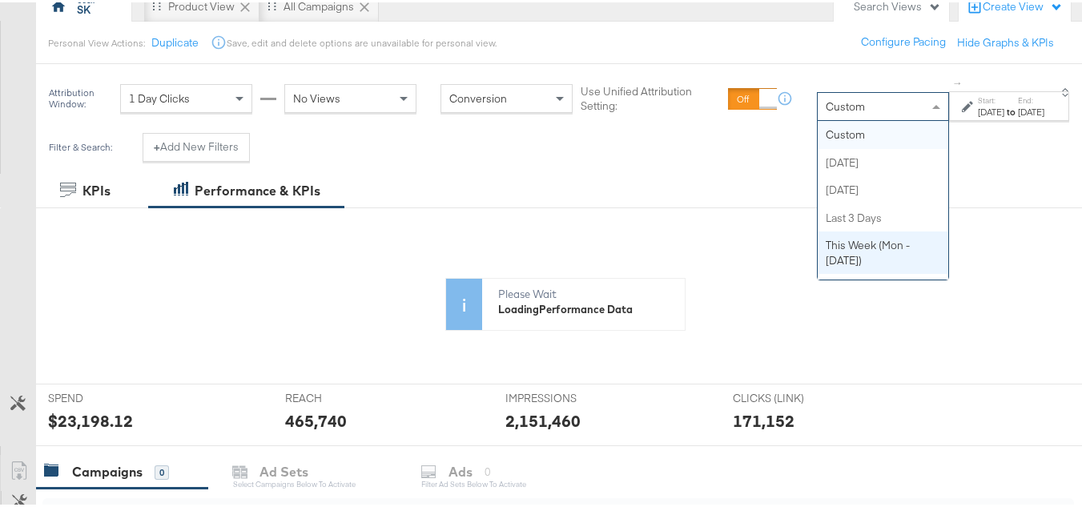 The image size is (1082, 507). I want to click on div: 0, so click(162, 470).